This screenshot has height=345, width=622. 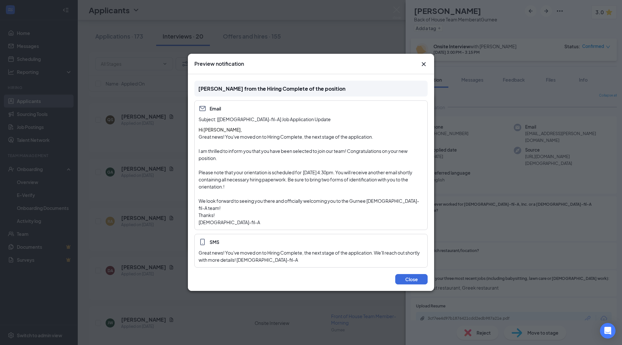 What do you see at coordinates (311, 155) in the screenshot?
I see `p: I am thrilled to inform you that you have been selected to join our team! Congratulations on your...` at bounding box center [311, 155].